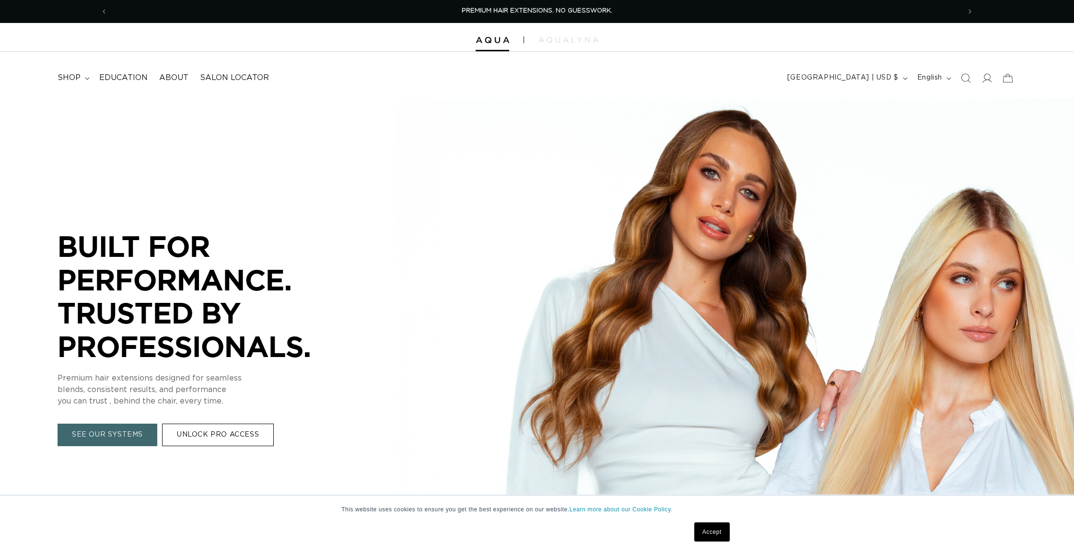 The height and width of the screenshot is (554, 1074). I want to click on span: shop, so click(69, 78).